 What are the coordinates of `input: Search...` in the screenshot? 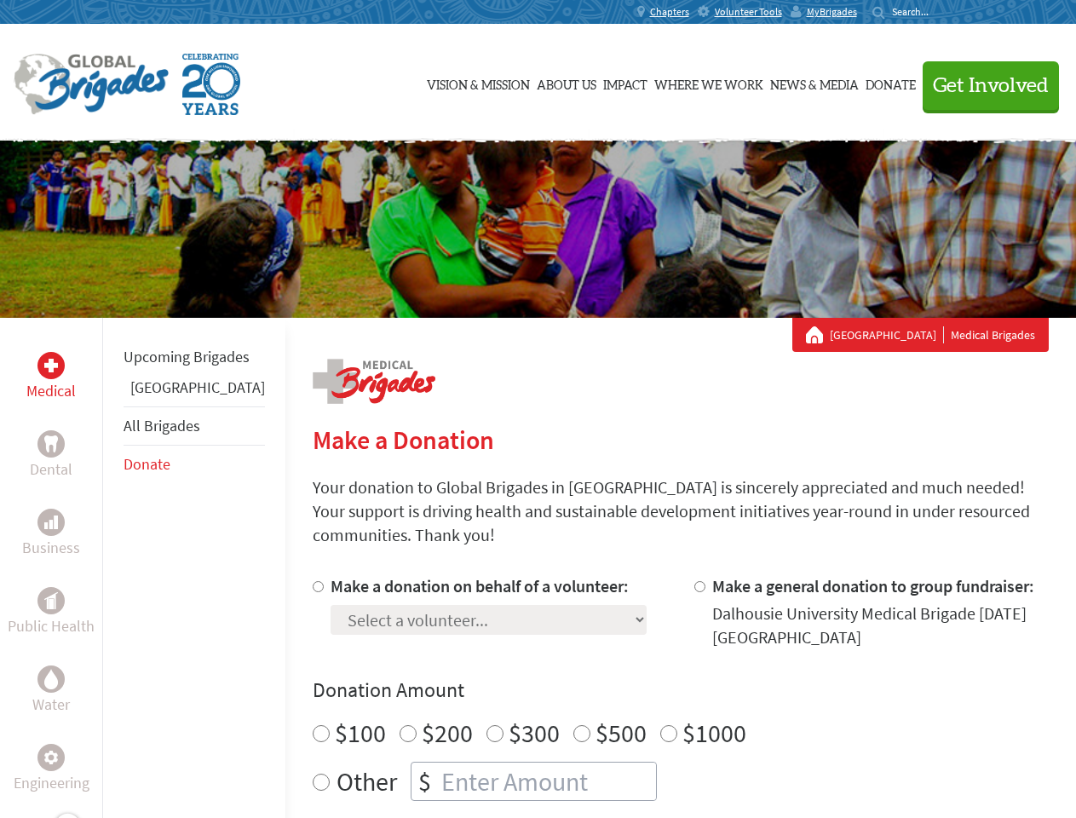 It's located at (916, 11).